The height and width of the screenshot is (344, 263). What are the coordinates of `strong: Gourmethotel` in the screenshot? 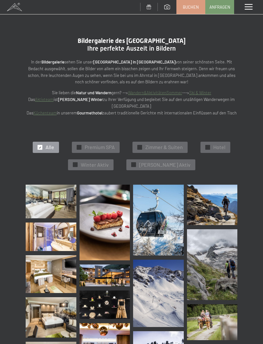 It's located at (89, 113).